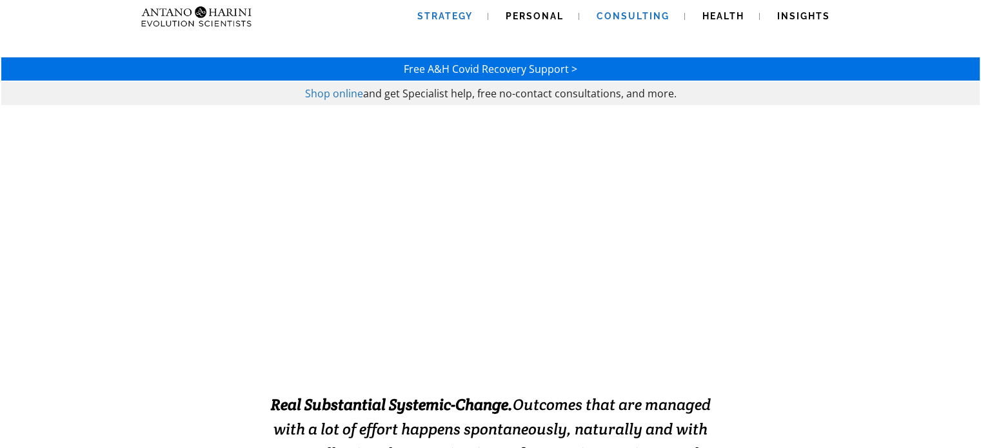  I want to click on a: Free A&H Covid Recovery Support >, so click(490, 69).